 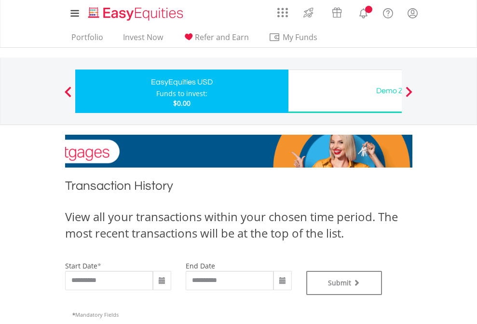 What do you see at coordinates (239, 188) in the screenshot?
I see `h1: Transaction History` at bounding box center [239, 188].